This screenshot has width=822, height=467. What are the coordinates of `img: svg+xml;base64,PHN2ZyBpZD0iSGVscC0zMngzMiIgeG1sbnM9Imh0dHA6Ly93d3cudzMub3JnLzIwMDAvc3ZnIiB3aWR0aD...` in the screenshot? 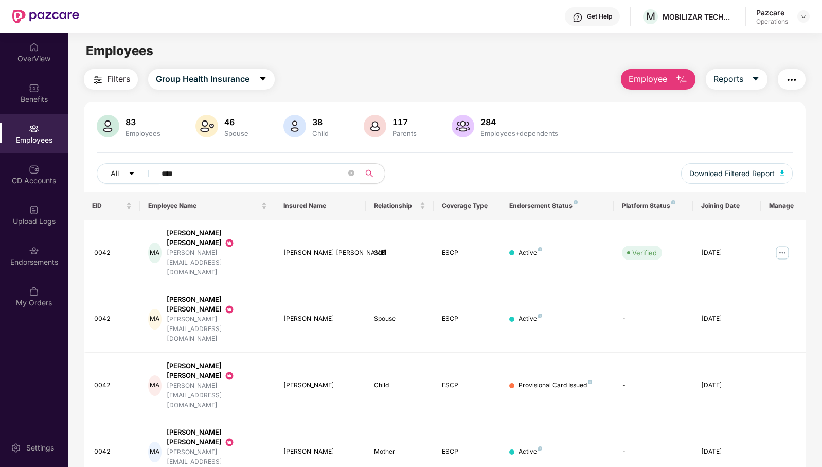 It's located at (578, 17).